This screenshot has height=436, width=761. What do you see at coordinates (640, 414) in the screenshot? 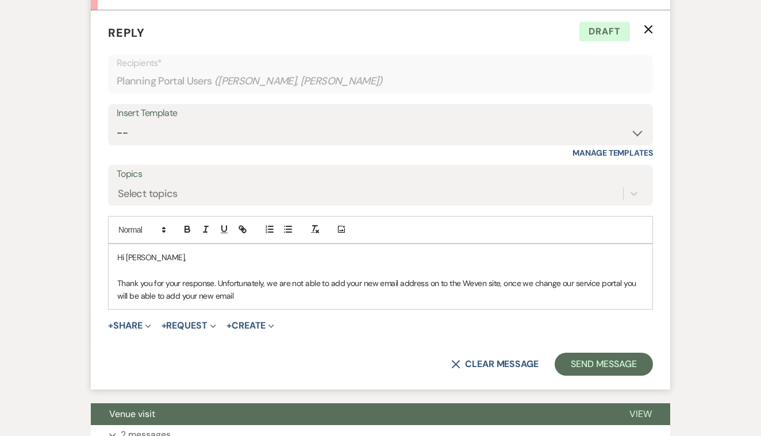
I see `span: View` at bounding box center [640, 414].